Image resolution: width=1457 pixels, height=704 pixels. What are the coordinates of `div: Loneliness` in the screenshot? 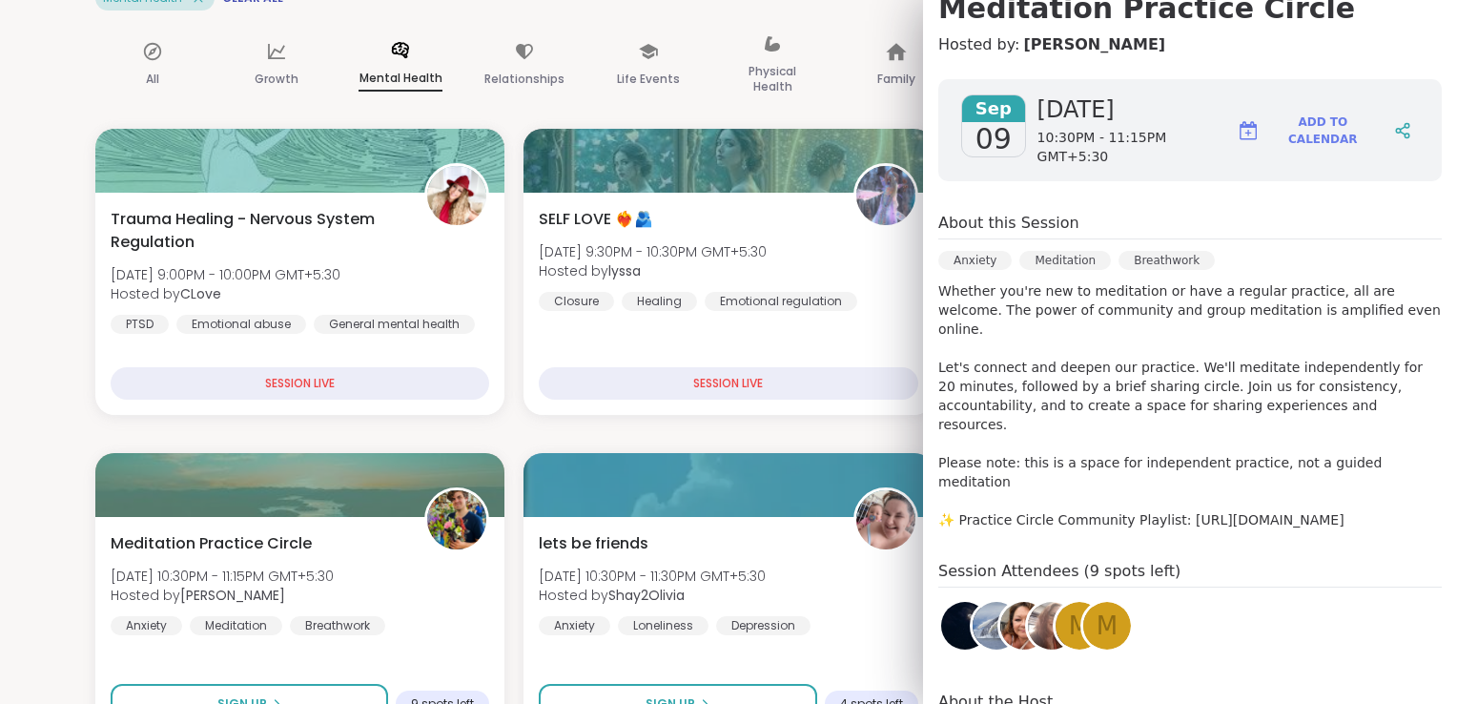 It's located at (663, 625).